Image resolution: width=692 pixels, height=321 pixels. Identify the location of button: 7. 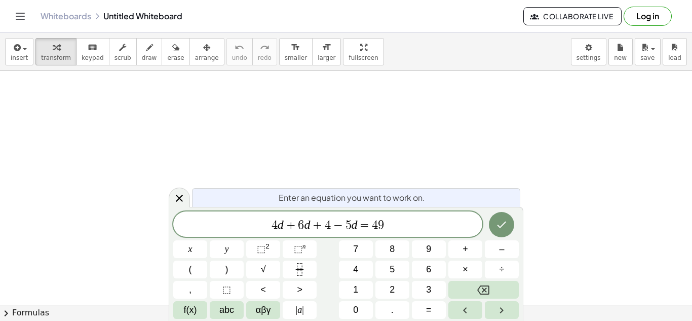
(356, 249).